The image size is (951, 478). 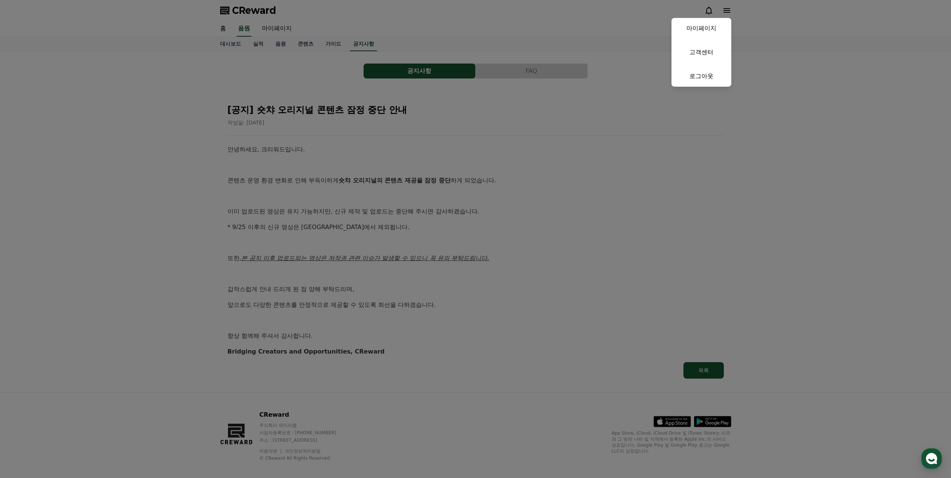 What do you see at coordinates (73, 246) in the screenshot?
I see `a: 대화` at bounding box center [73, 246].